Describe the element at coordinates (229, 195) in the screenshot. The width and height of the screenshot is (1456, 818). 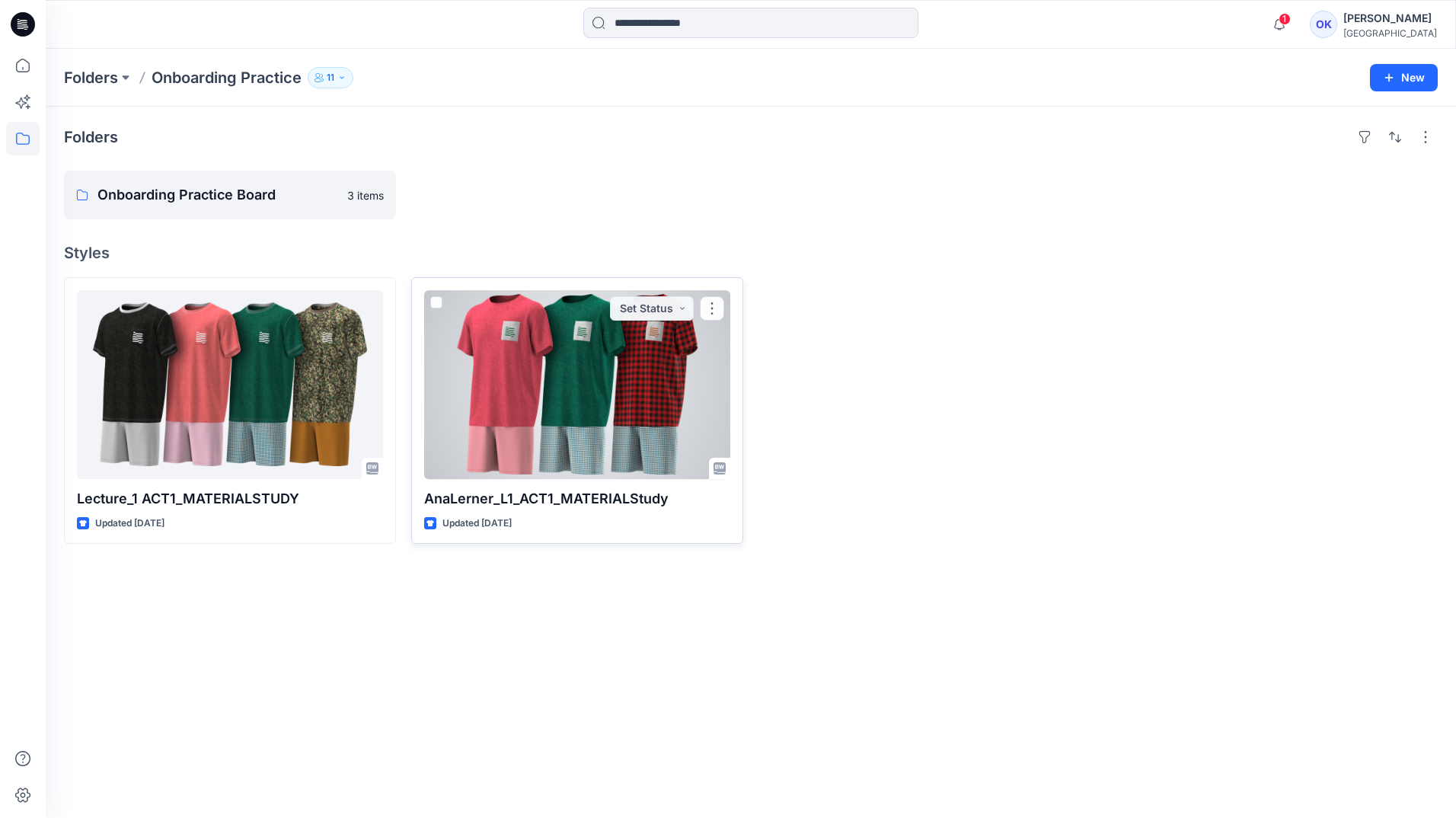
I see `a: Onboarding Practice Board3 items` at that location.